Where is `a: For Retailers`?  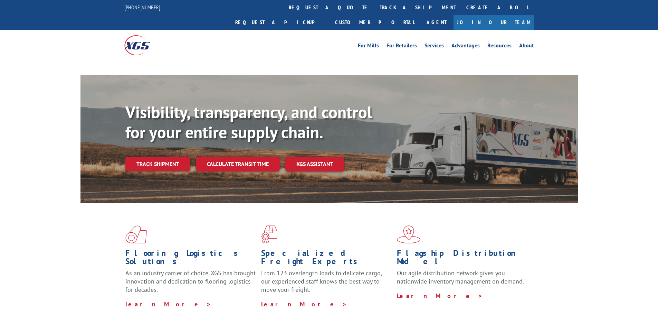 a: For Retailers is located at coordinates (402, 47).